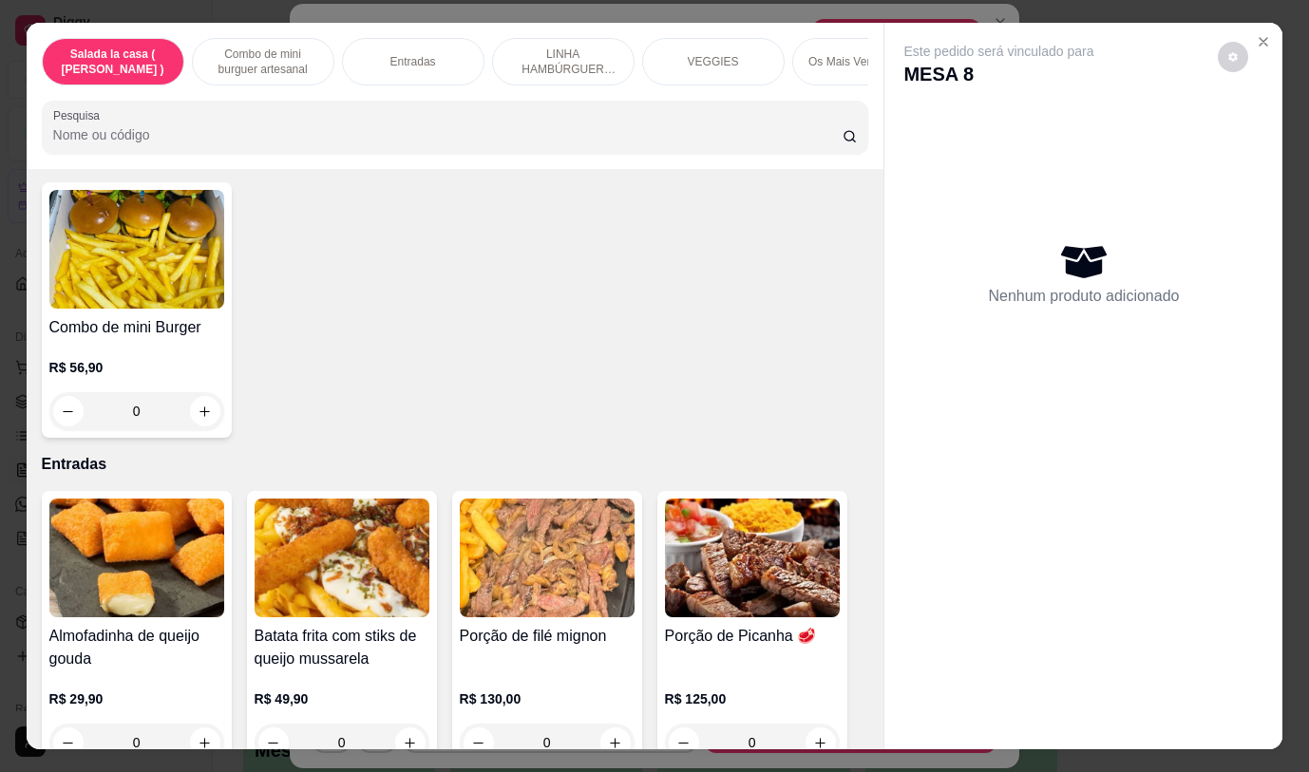 The width and height of the screenshot is (1309, 772). What do you see at coordinates (137, 699) in the screenshot?
I see `p: R$ 29,90` at bounding box center [137, 699].